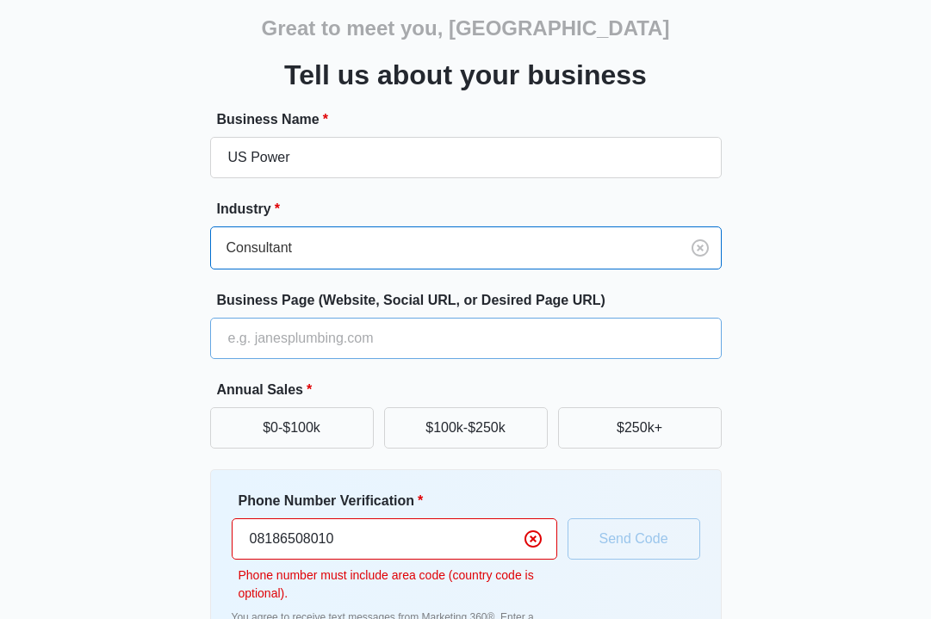  Describe the element at coordinates (466, 158) in the screenshot. I see `input: e.g. Jane's Plumbing` at that location.